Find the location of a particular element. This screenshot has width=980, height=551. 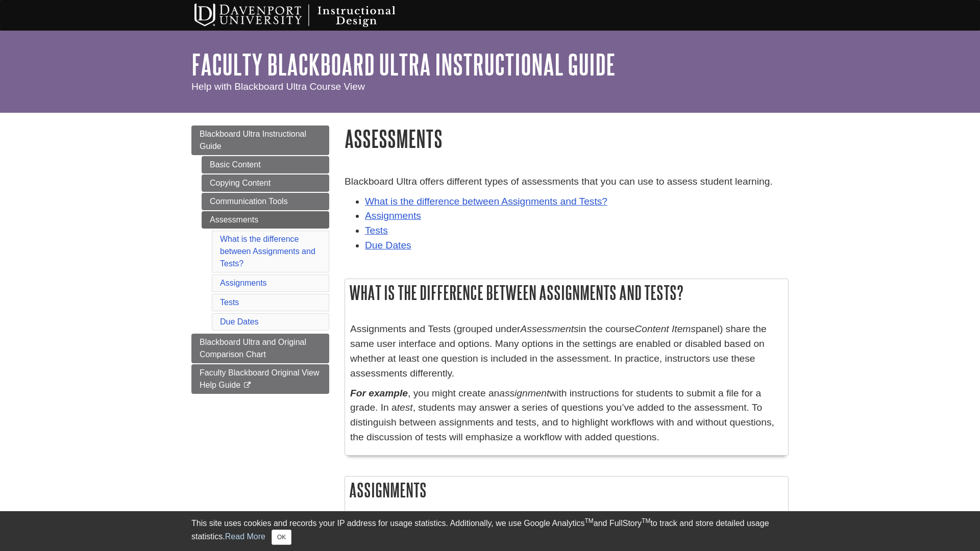

h2: What is the difference between Assignments and Tests? is located at coordinates (567, 293).